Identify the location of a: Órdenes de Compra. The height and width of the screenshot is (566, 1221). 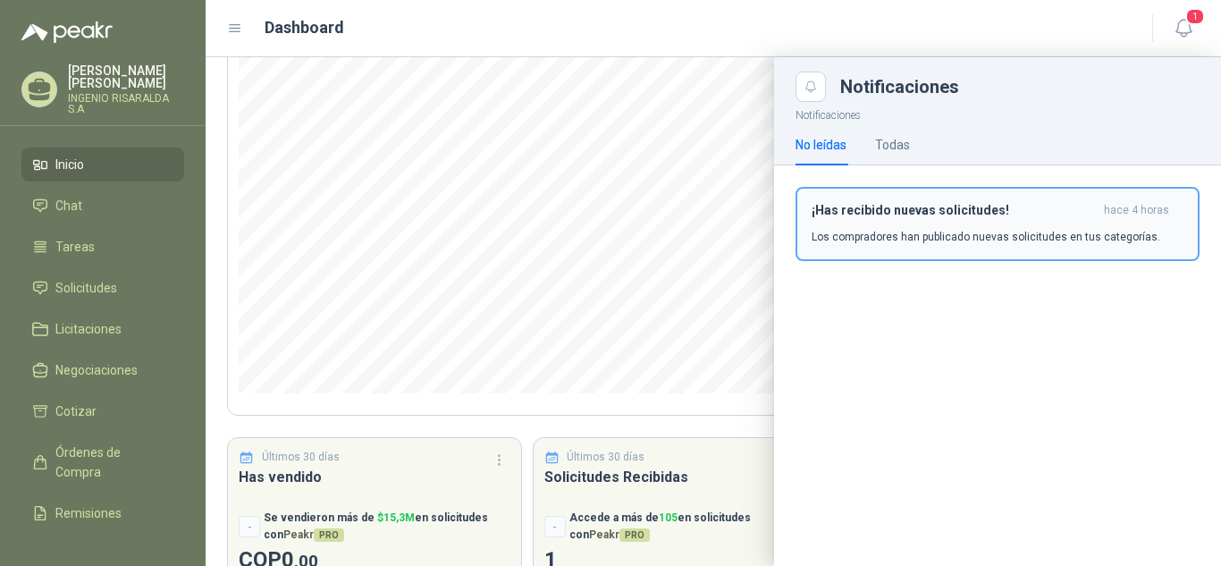
(103, 462).